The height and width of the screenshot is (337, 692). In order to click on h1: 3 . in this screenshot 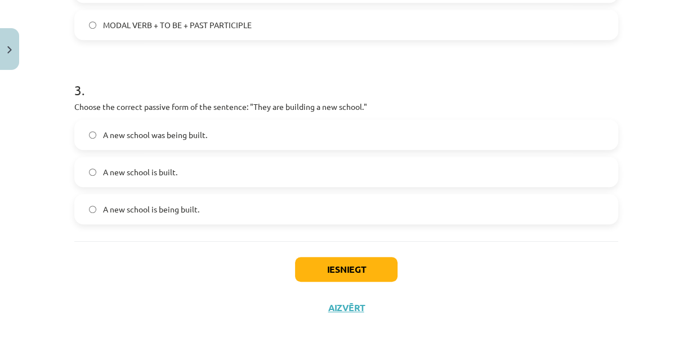, I will do `click(346, 80)`.